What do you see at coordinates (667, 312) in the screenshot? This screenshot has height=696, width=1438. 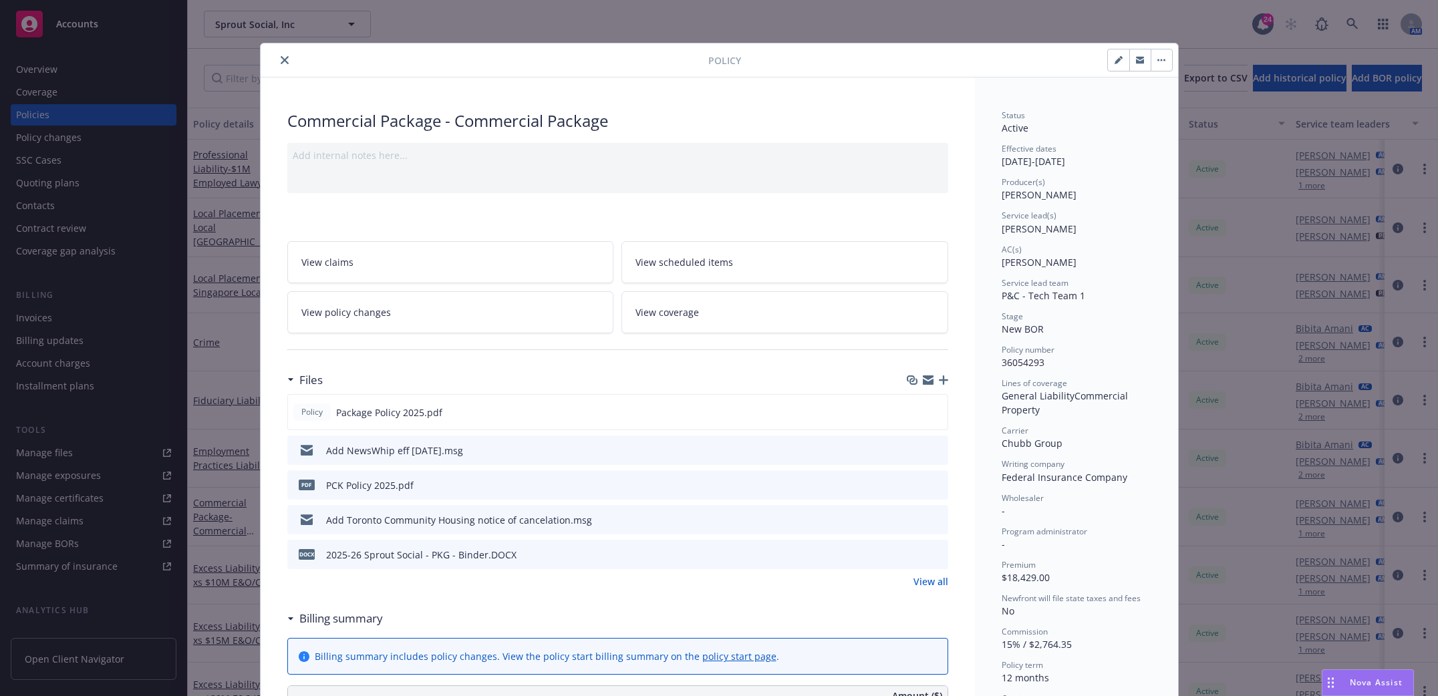 I see `span: View coverage` at bounding box center [667, 312].